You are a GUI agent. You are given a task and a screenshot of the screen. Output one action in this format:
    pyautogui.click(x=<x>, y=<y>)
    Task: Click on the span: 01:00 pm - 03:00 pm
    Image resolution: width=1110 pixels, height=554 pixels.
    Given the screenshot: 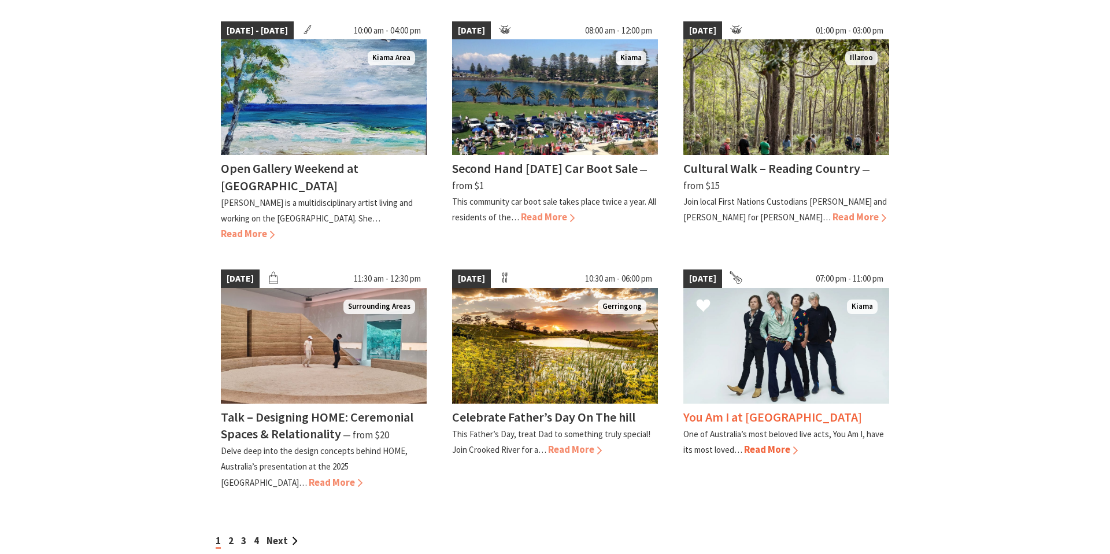 What is the action you would take?
    pyautogui.click(x=849, y=31)
    